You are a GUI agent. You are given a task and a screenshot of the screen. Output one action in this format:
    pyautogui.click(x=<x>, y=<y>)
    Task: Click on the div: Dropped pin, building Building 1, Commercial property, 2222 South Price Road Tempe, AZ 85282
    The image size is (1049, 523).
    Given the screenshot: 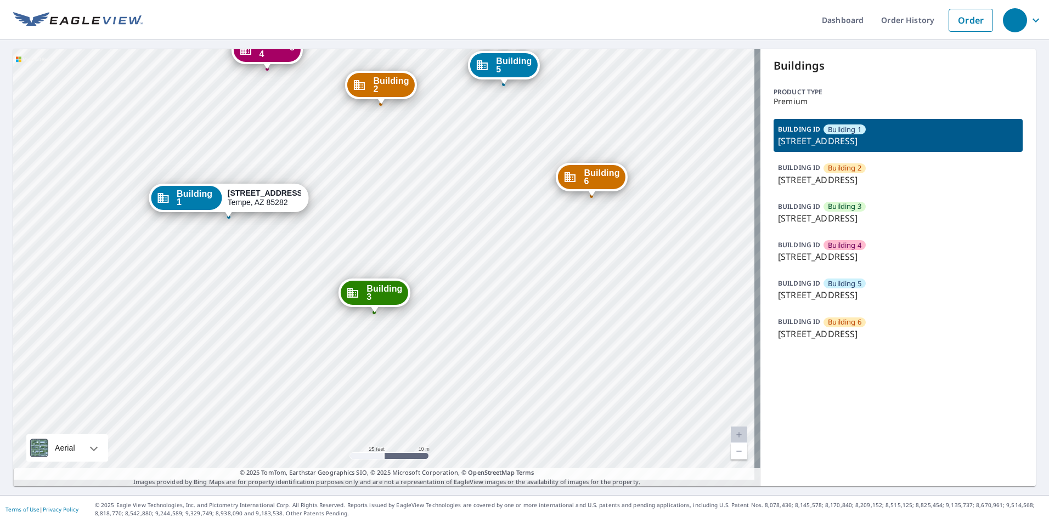 What is the action you would take?
    pyautogui.click(x=228, y=201)
    